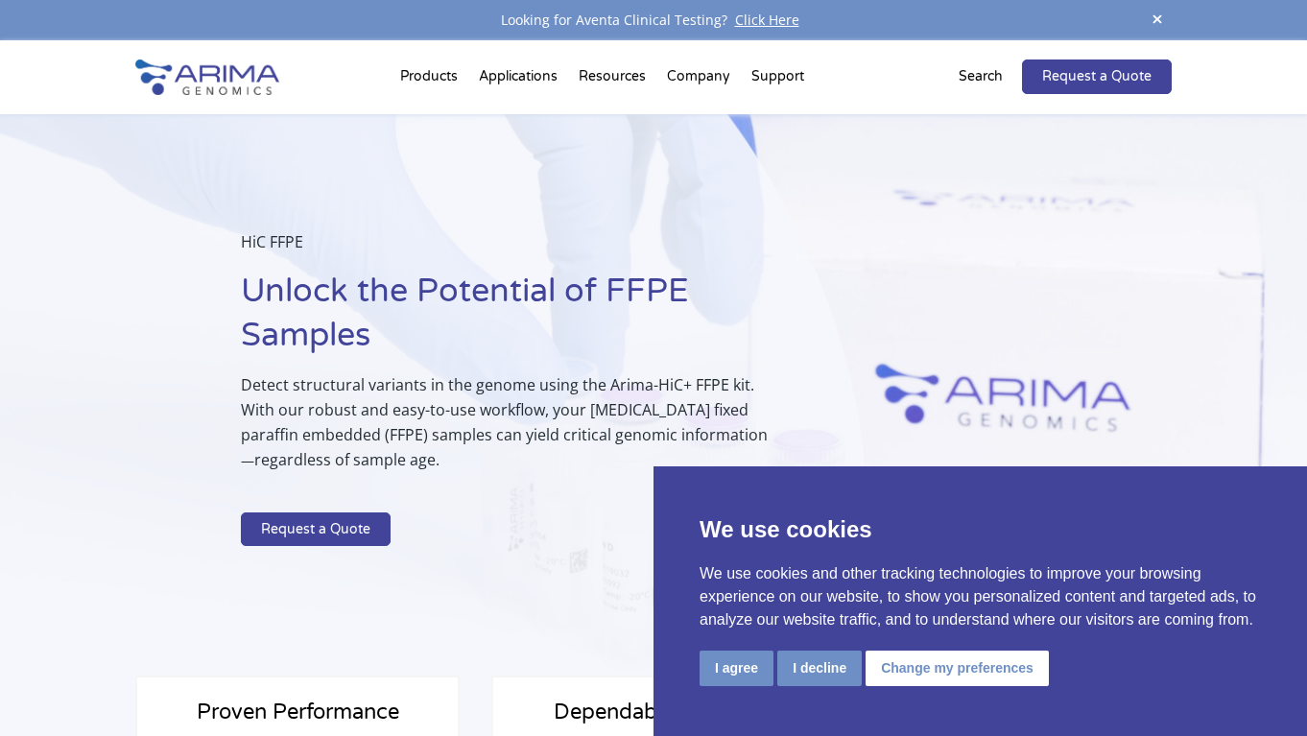 This screenshot has height=736, width=1307. Describe the element at coordinates (506, 249) in the screenshot. I see `p: HiC FFPE` at that location.